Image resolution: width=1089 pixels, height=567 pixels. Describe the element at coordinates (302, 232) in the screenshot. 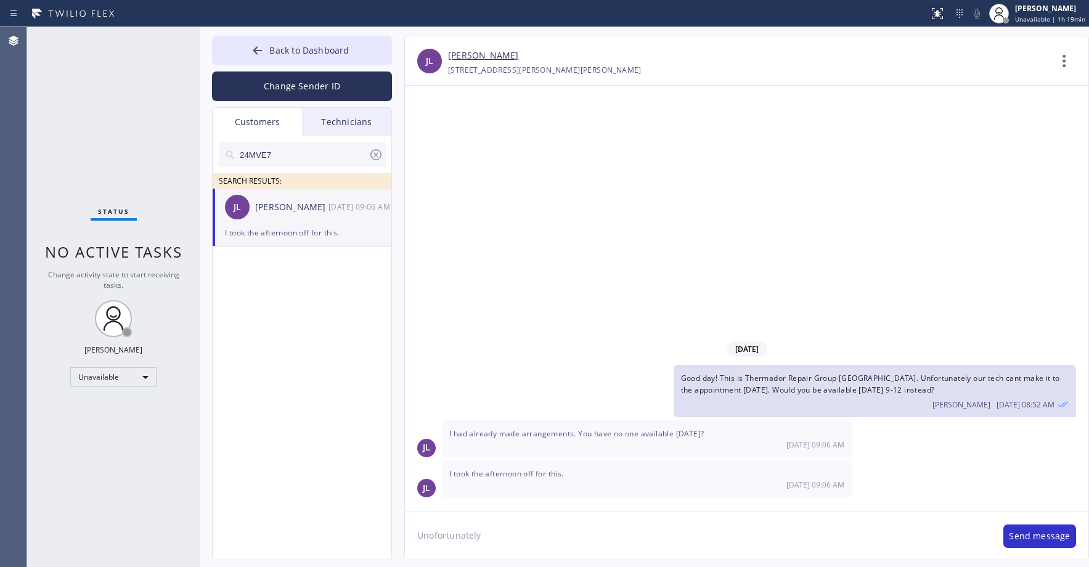

I see `div: I took the afternoon off for this.` at that location.